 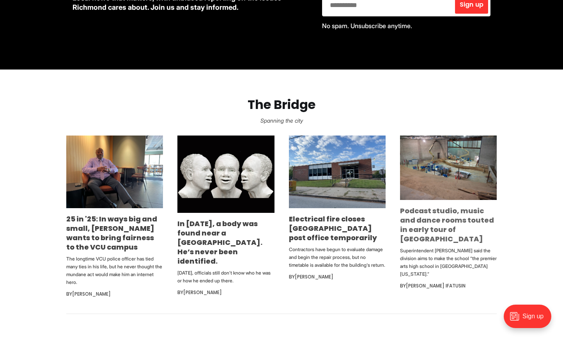 I want to click on p: The longtime VCU police officer has tied many ties in his life, but he never thought the mundane ..., so click(x=115, y=270).